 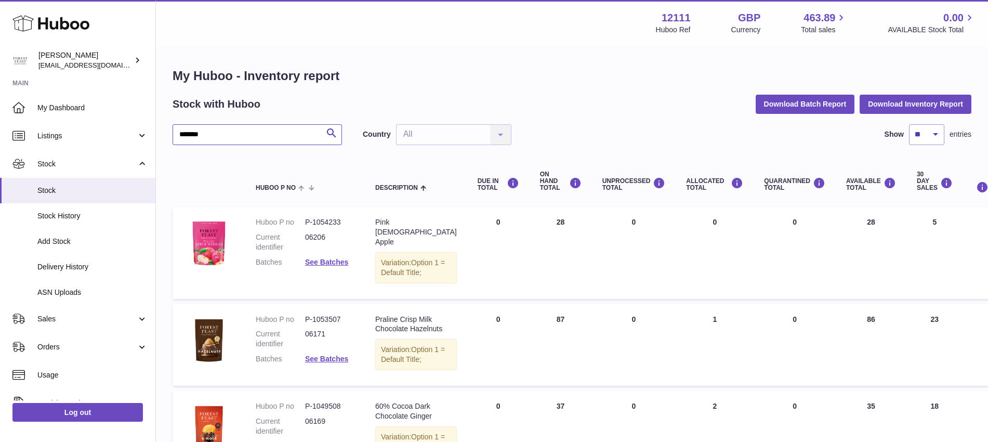 I want to click on div: DUE IN TOTAL, so click(x=499, y=184).